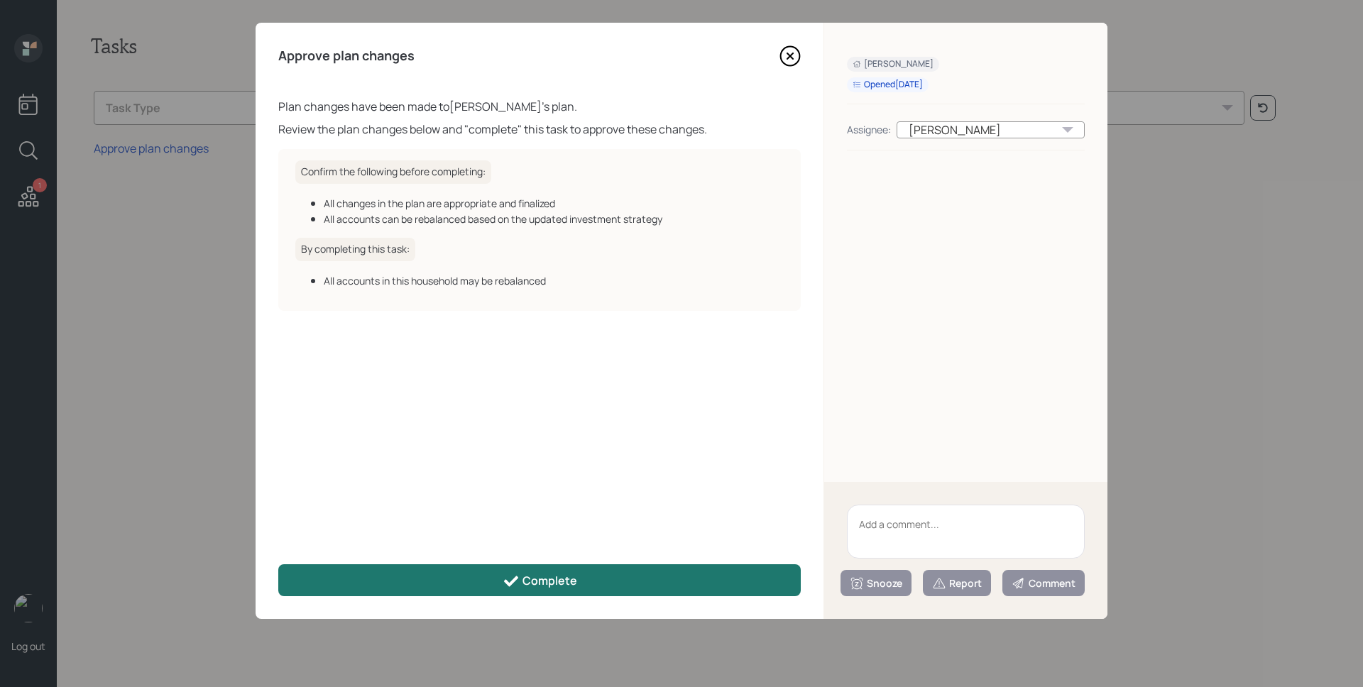 The width and height of the screenshot is (1363, 687). Describe the element at coordinates (876, 584) in the screenshot. I see `div: Snooze` at that location.